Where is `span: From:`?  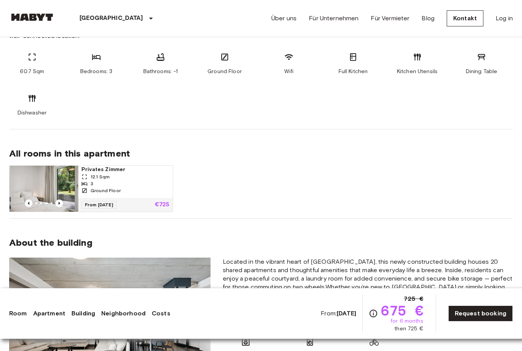
span: From: is located at coordinates (338, 313).